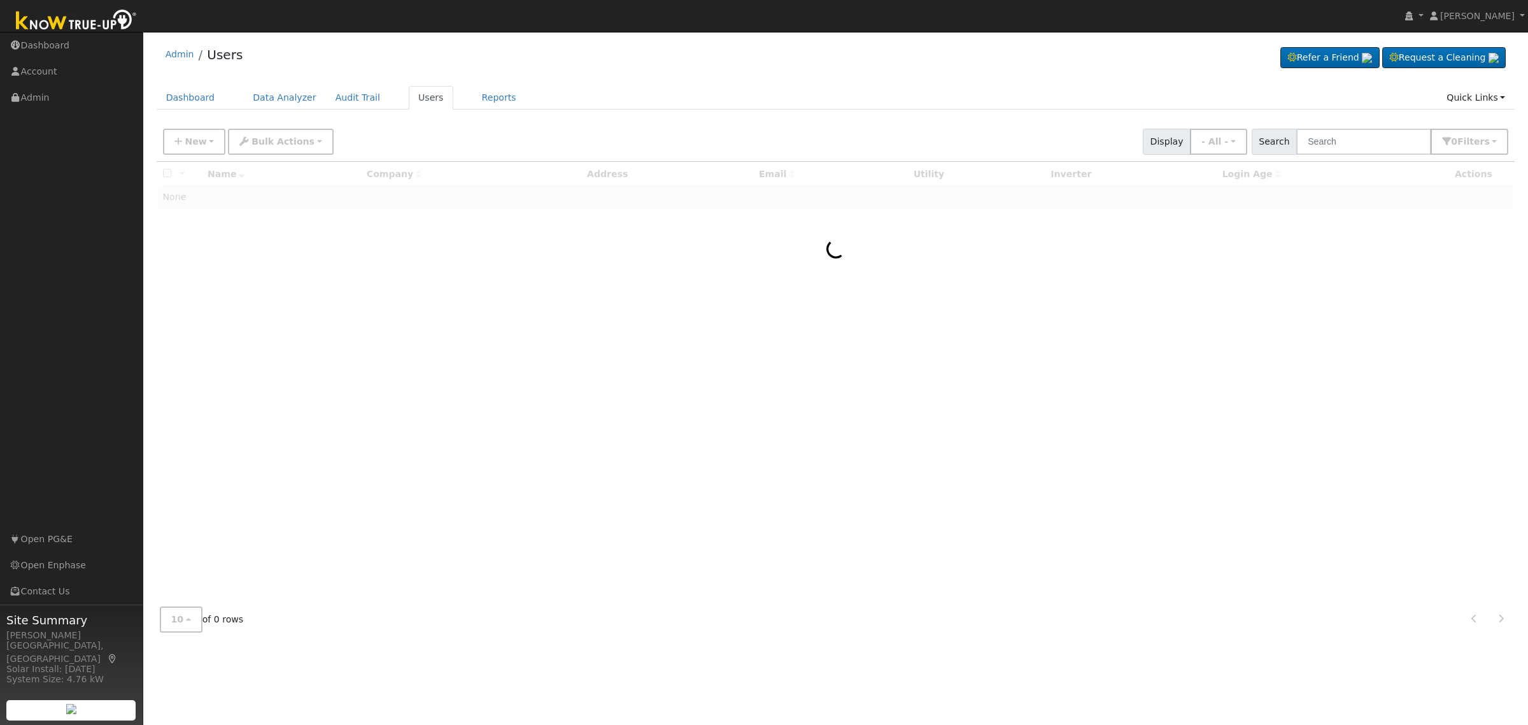 Image resolution: width=1528 pixels, height=725 pixels. Describe the element at coordinates (1474, 141) in the screenshot. I see `span: Filter` at that location.